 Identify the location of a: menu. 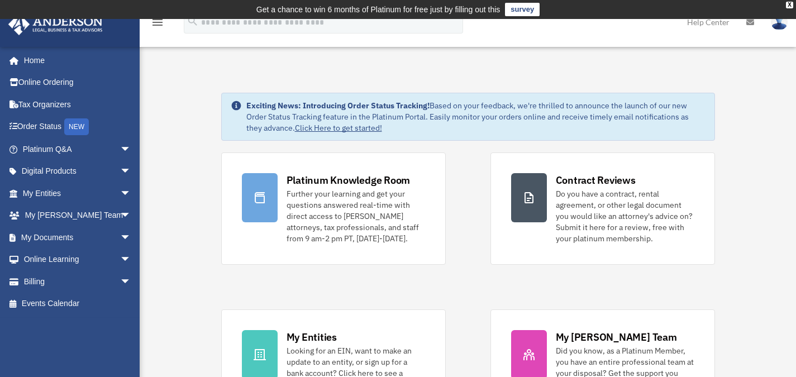
(158, 24).